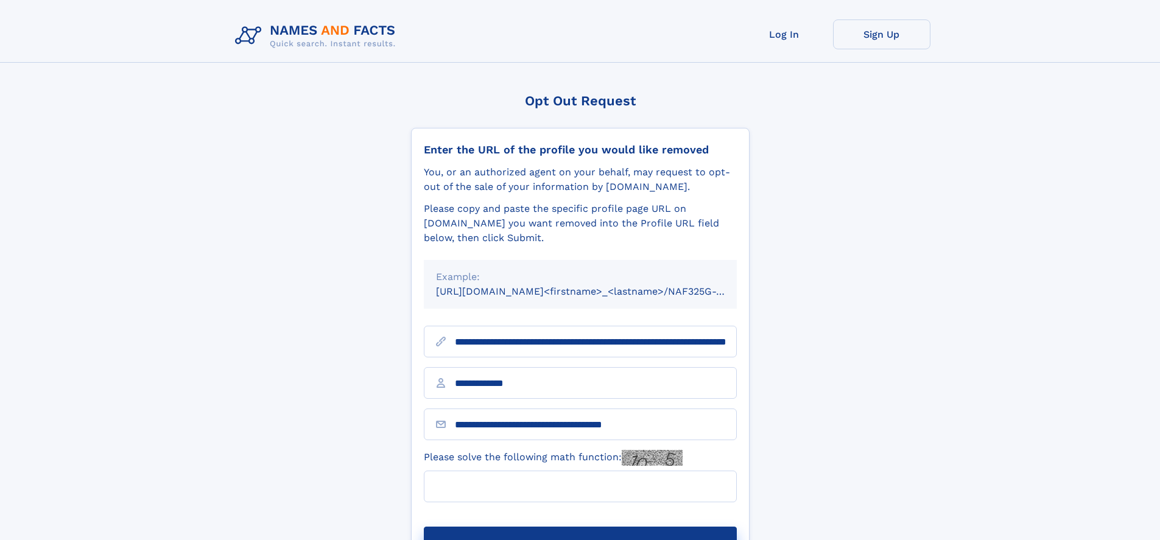 Image resolution: width=1160 pixels, height=540 pixels. I want to click on label: Please solve the following math function:, so click(553, 458).